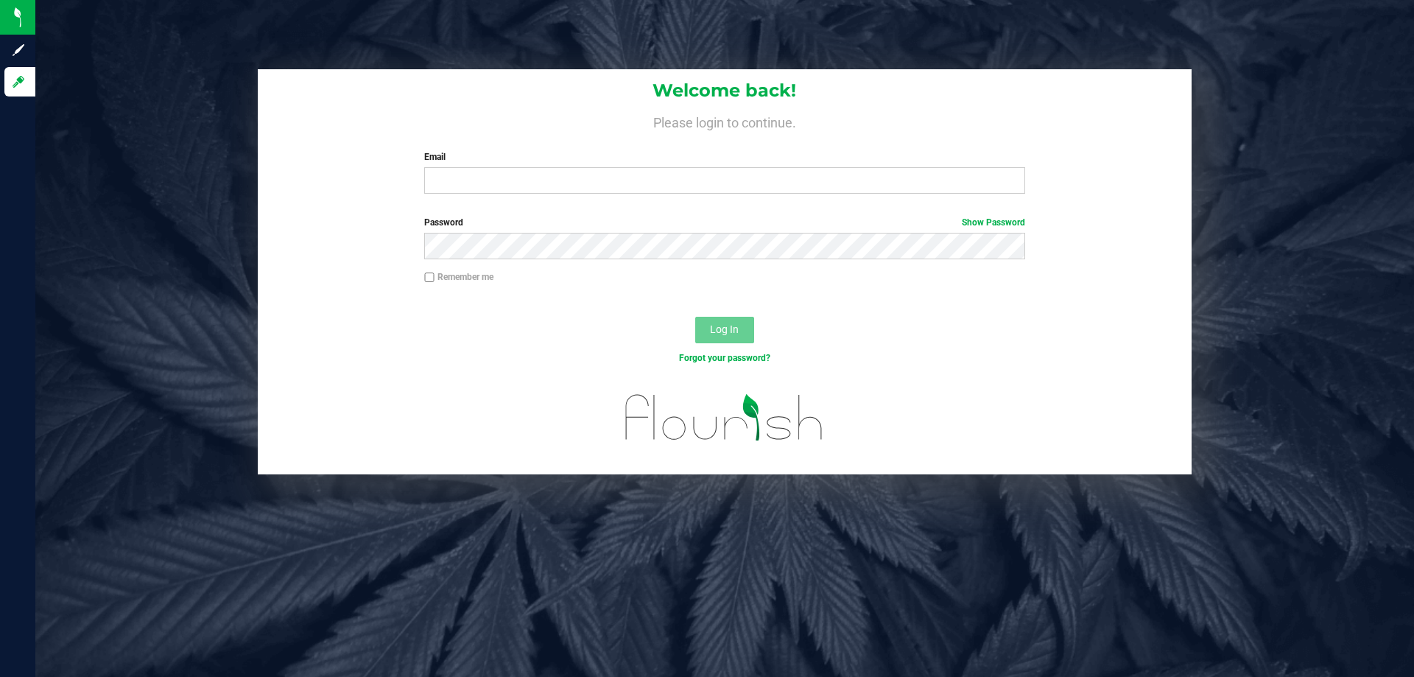 Image resolution: width=1414 pixels, height=677 pixels. Describe the element at coordinates (724, 121) in the screenshot. I see `h4: Please login to continue.` at that location.